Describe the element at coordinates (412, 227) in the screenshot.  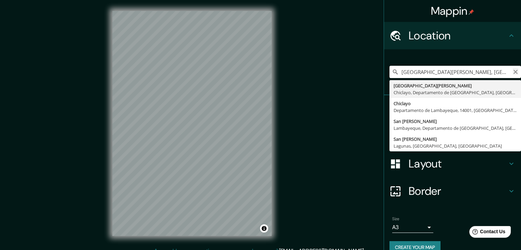
I see `div: A3` at that location.